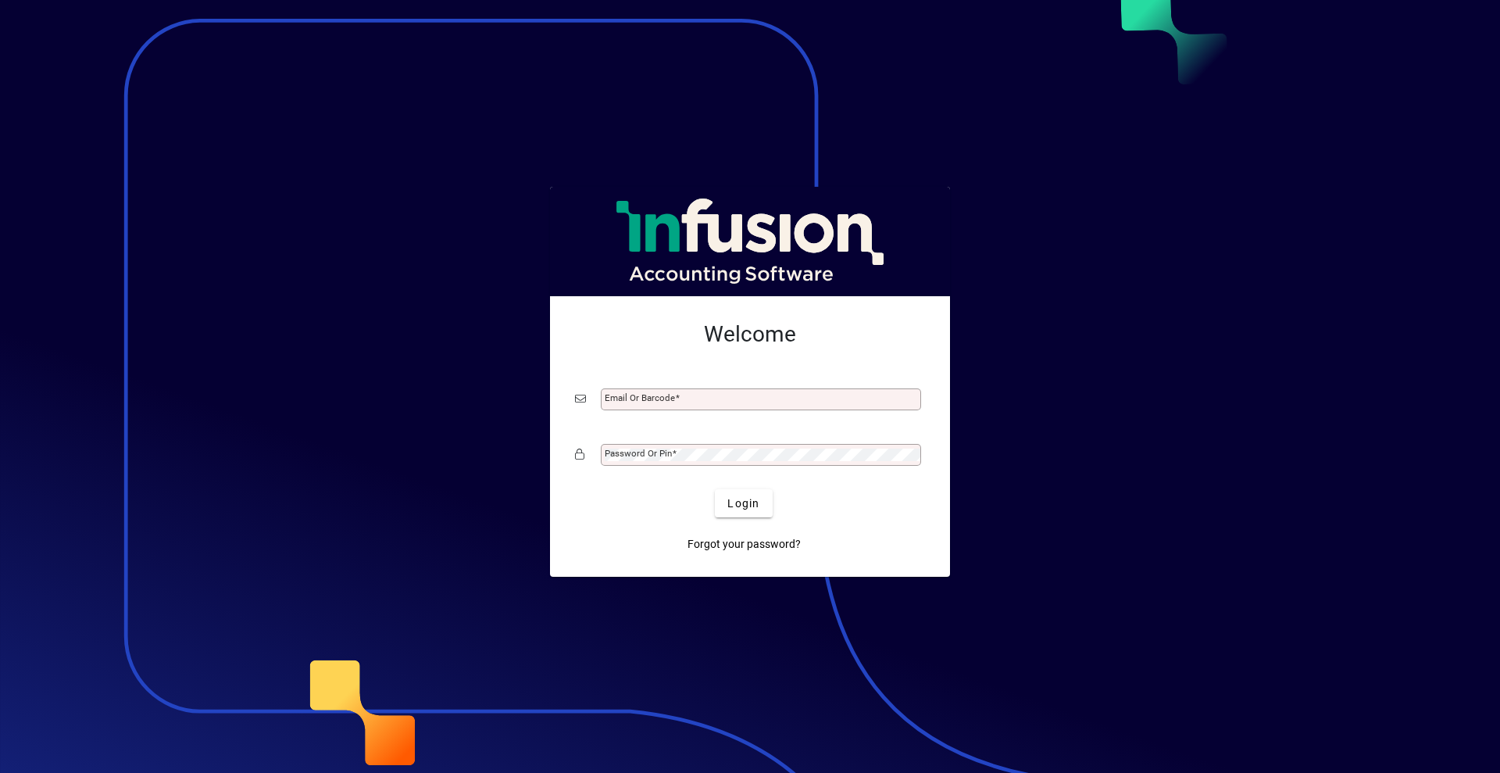  Describe the element at coordinates (743, 503) in the screenshot. I see `button: Login` at that location.